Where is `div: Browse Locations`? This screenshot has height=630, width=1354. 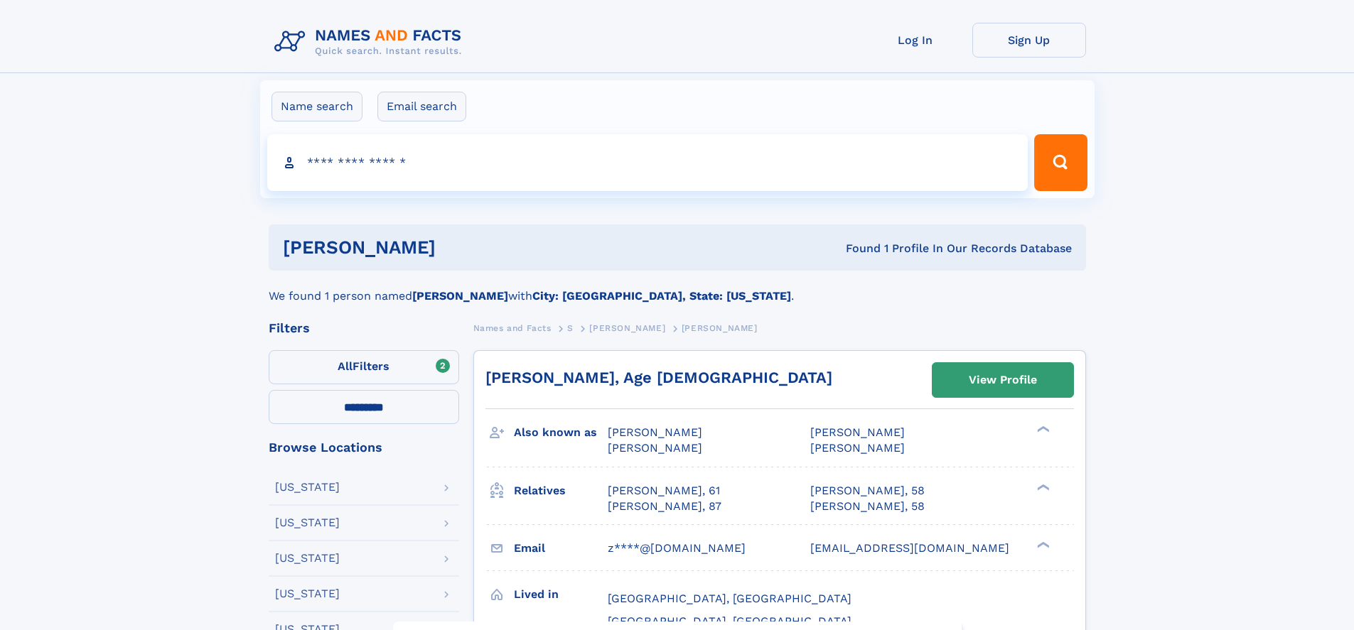 div: Browse Locations is located at coordinates (364, 448).